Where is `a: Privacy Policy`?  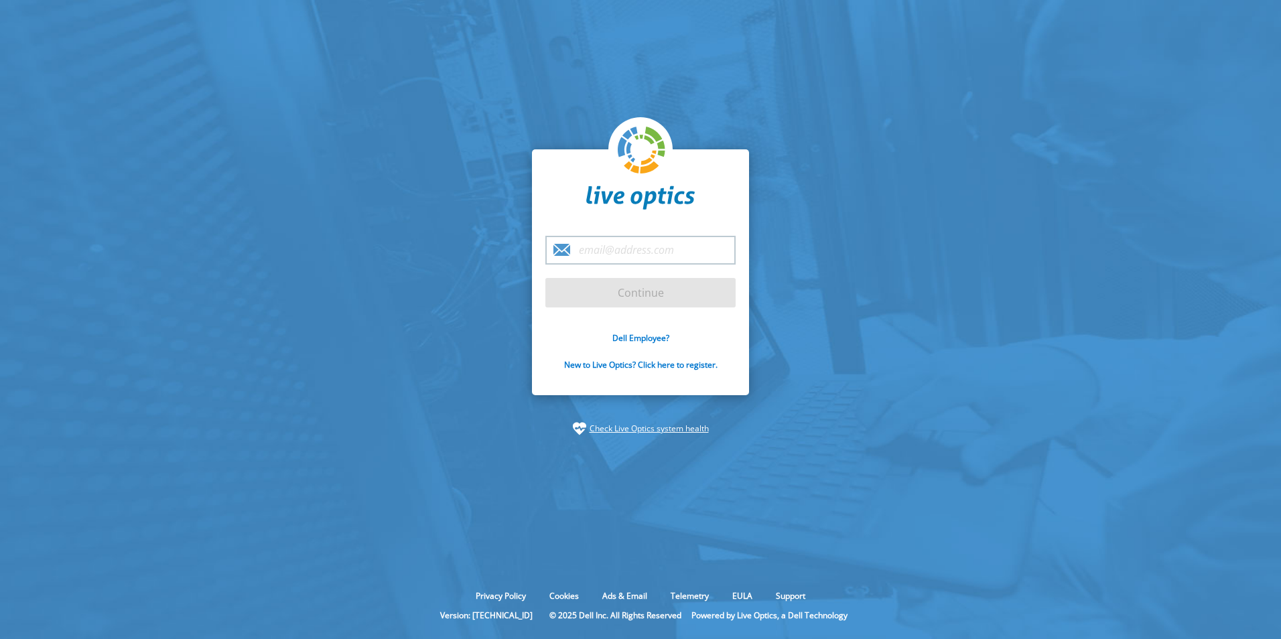
a: Privacy Policy is located at coordinates (500, 595).